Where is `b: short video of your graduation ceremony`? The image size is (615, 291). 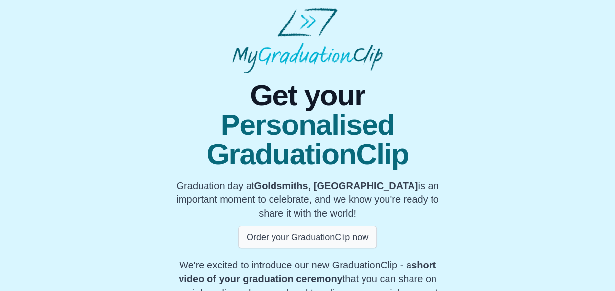 b: short video of your graduation ceremony is located at coordinates (307, 272).